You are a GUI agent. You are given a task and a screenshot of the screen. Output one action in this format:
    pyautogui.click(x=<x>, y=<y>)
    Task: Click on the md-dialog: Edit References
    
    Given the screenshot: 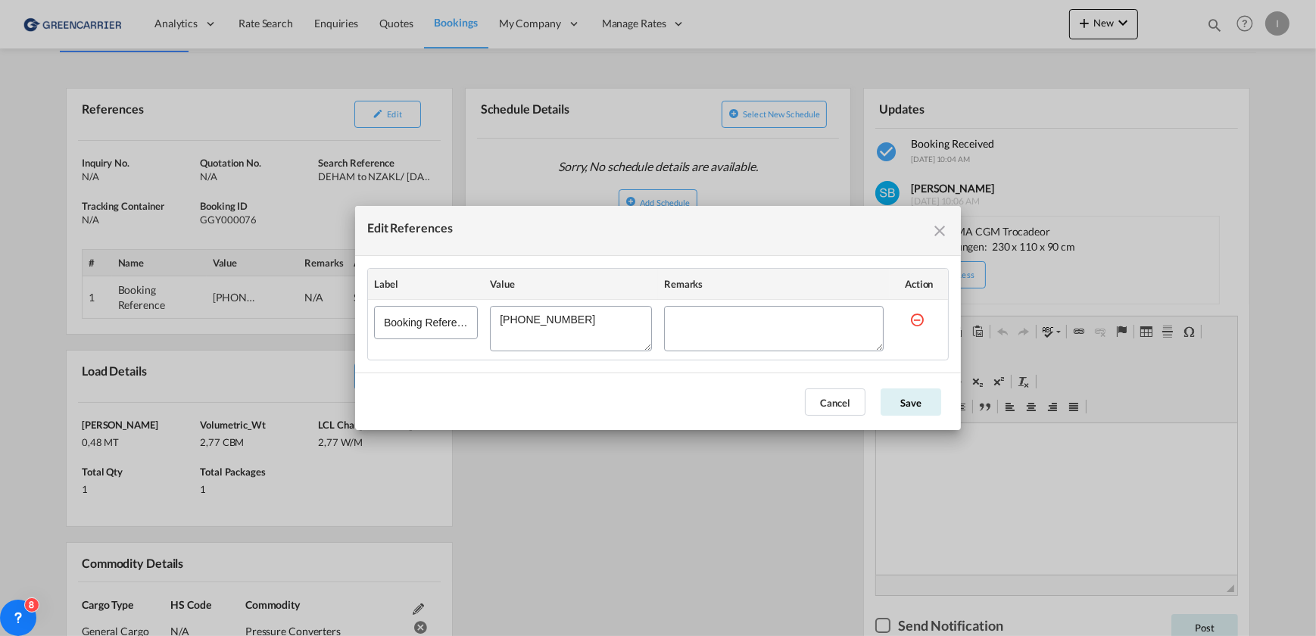 What is the action you would take?
    pyautogui.click(x=658, y=318)
    